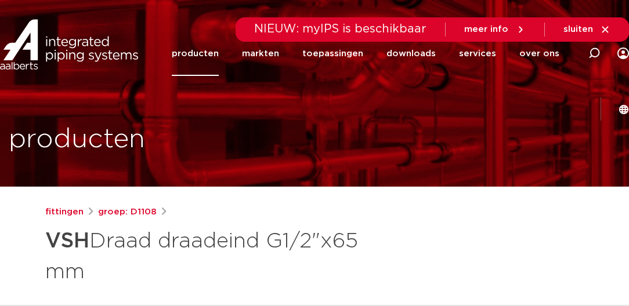 The height and width of the screenshot is (306, 629). Describe the element at coordinates (365, 53) in the screenshot. I see `nav: Menu` at that location.